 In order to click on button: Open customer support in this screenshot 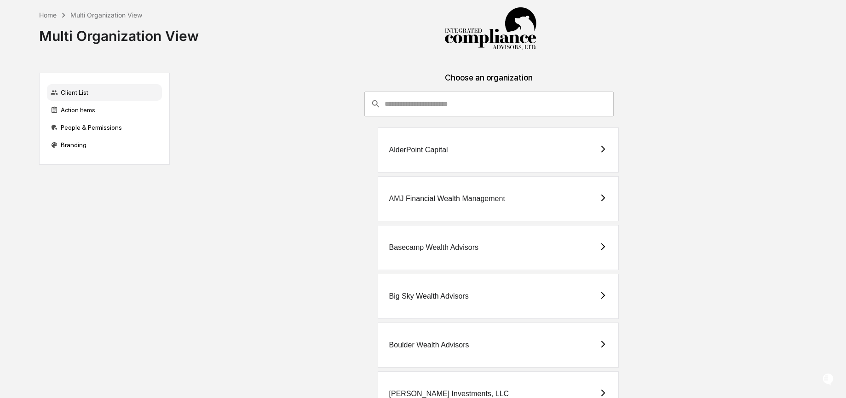, I will do `click(12, 12)`.